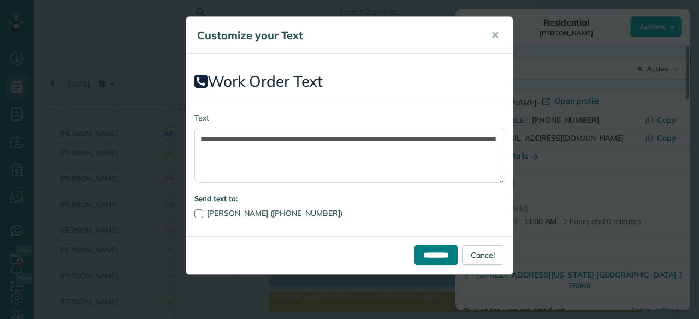  Describe the element at coordinates (483, 256) in the screenshot. I see `a: Cancel` at that location.